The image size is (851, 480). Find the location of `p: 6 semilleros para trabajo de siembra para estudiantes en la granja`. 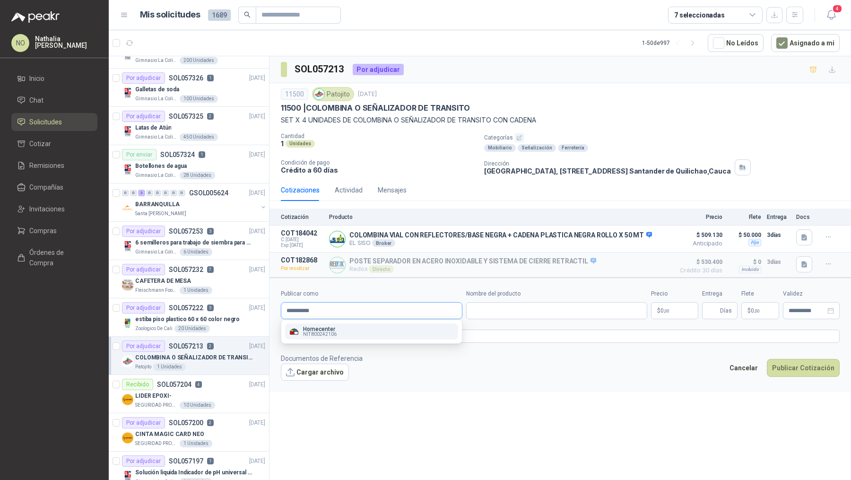

p: 6 semilleros para trabajo de siembra para estudiantes en la granja is located at coordinates (194, 242).